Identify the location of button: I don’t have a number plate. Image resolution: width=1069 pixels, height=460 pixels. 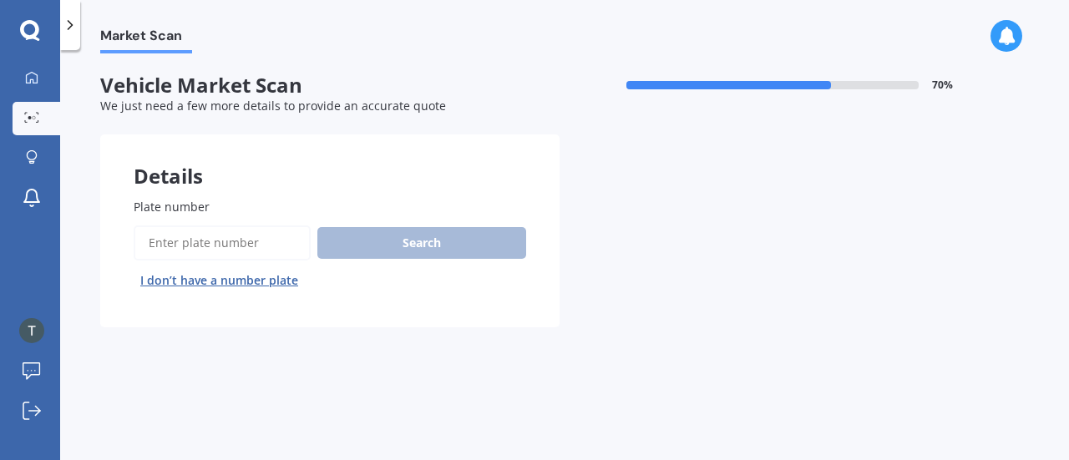
(219, 281).